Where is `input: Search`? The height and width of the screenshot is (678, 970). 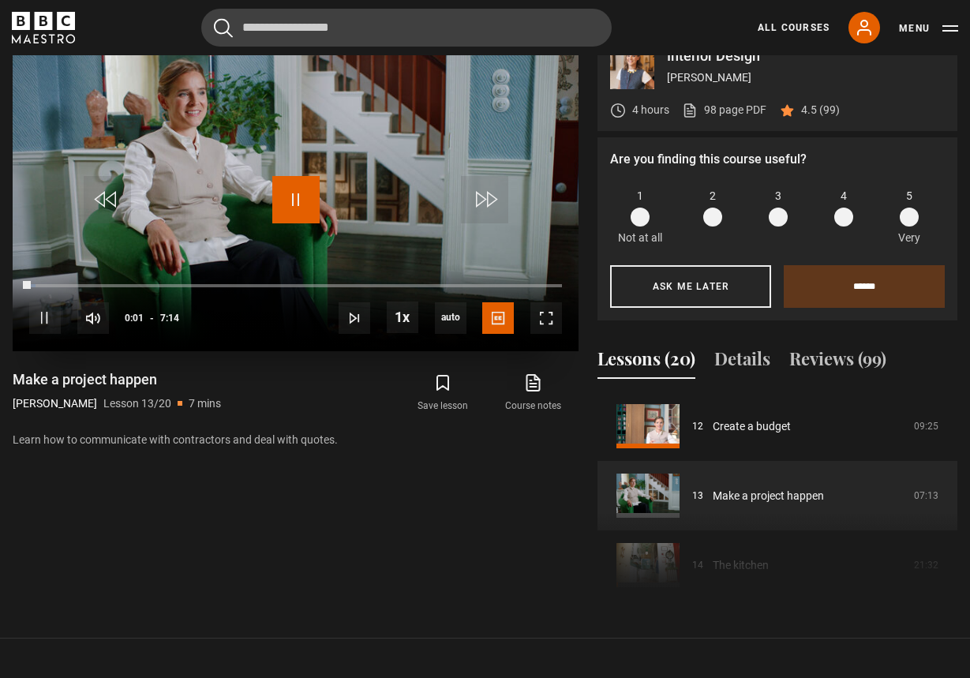
input: Search is located at coordinates (407, 28).